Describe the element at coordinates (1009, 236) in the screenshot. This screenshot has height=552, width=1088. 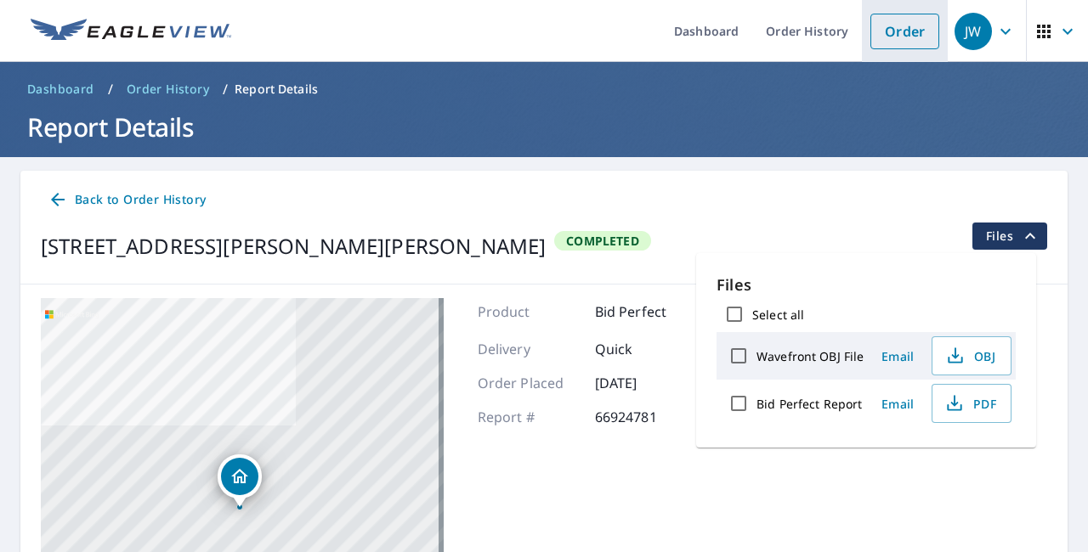
I see `button: filesDropdownBtn-66924781` at that location.